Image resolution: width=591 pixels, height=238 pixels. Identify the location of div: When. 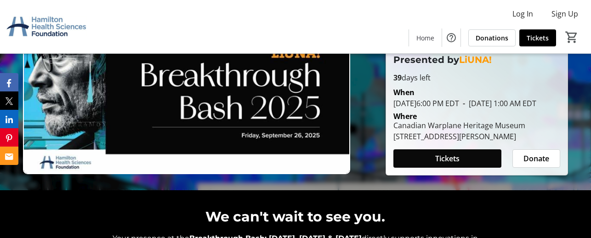
(404, 92).